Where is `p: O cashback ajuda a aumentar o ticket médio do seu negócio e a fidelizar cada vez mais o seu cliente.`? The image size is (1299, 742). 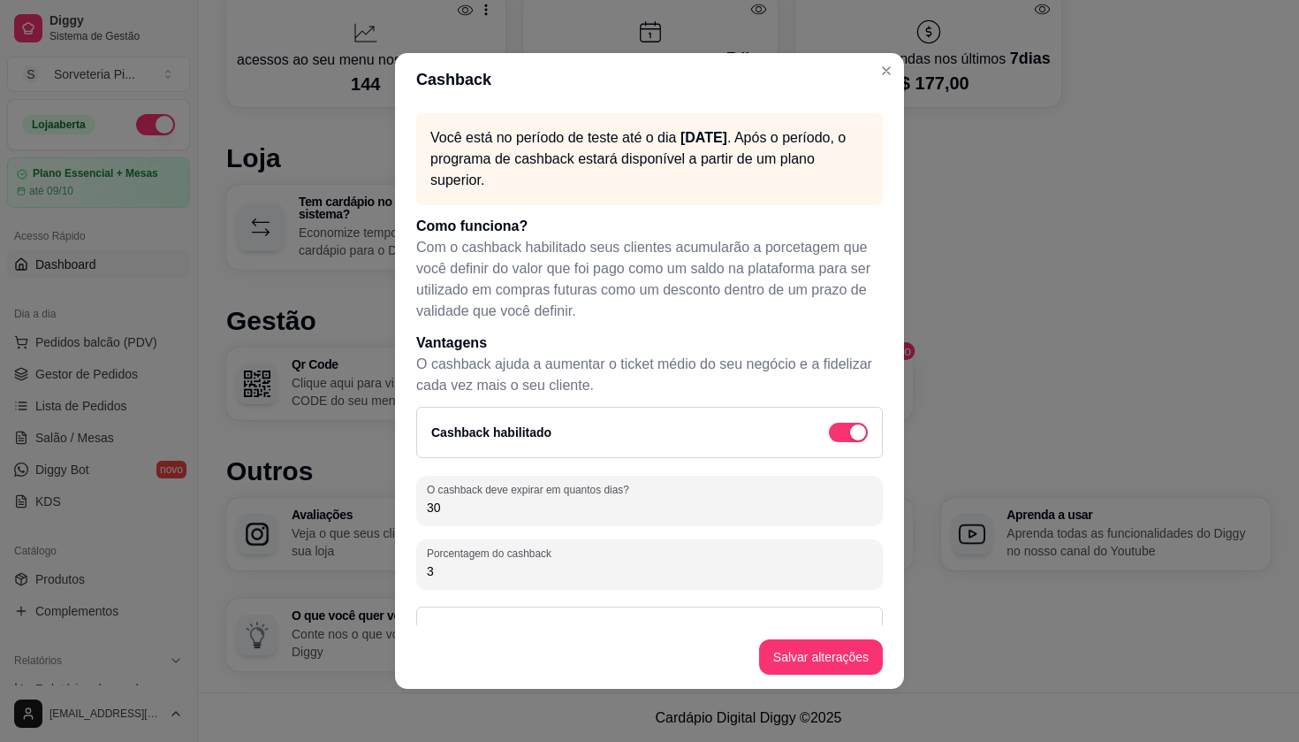
p: O cashback ajuda a aumentar o ticket médio do seu negócio e a fidelizar cada vez mais o seu cliente. is located at coordinates (650, 375).